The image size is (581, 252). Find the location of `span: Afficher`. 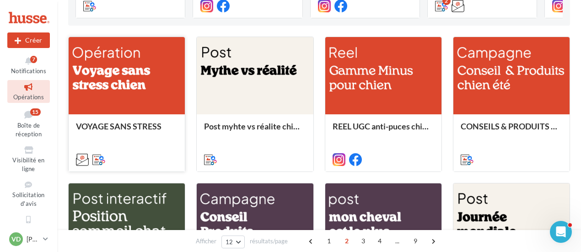

span: Afficher is located at coordinates (206, 241).